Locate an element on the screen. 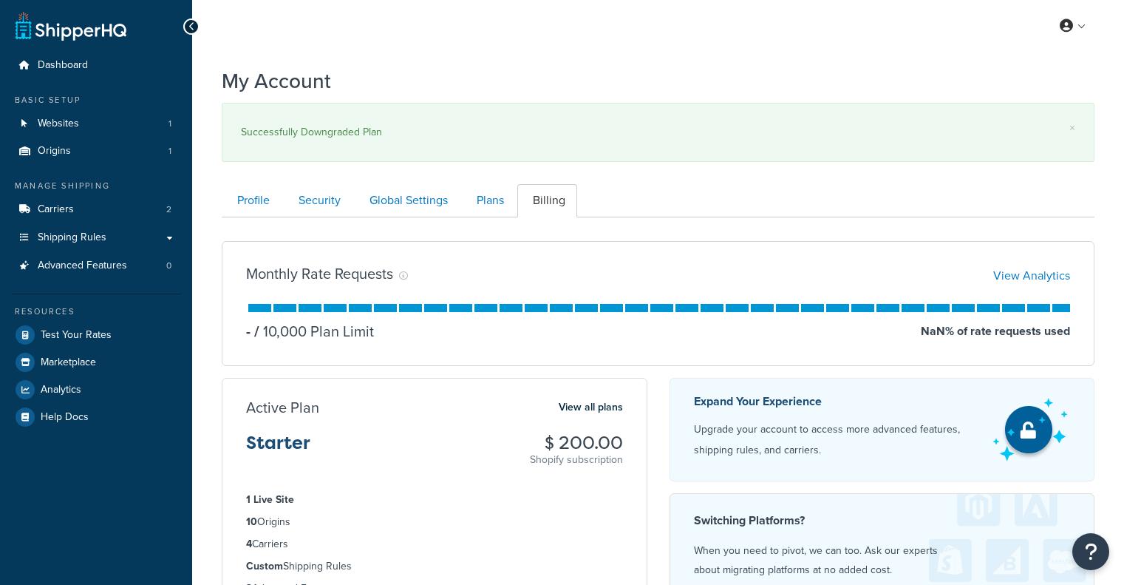 The image size is (1124, 585). span: Shipping Rules is located at coordinates (72, 237).